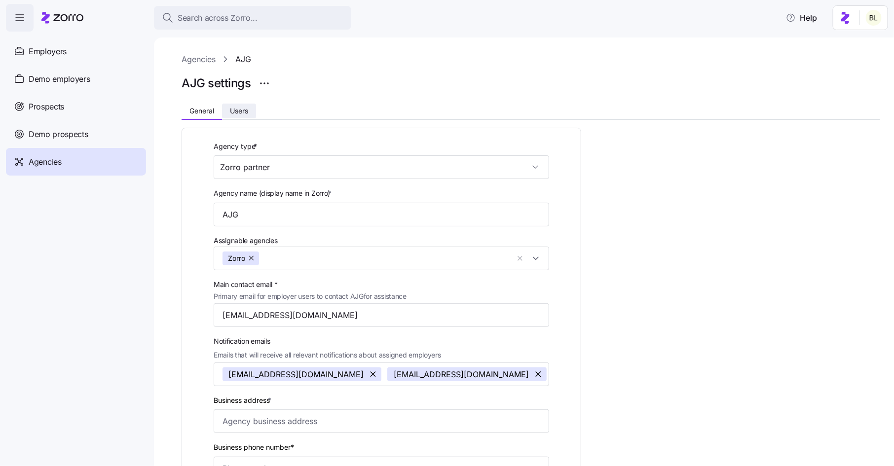 This screenshot has height=466, width=894. What do you see at coordinates (47, 51) in the screenshot?
I see `span: Employers` at bounding box center [47, 51].